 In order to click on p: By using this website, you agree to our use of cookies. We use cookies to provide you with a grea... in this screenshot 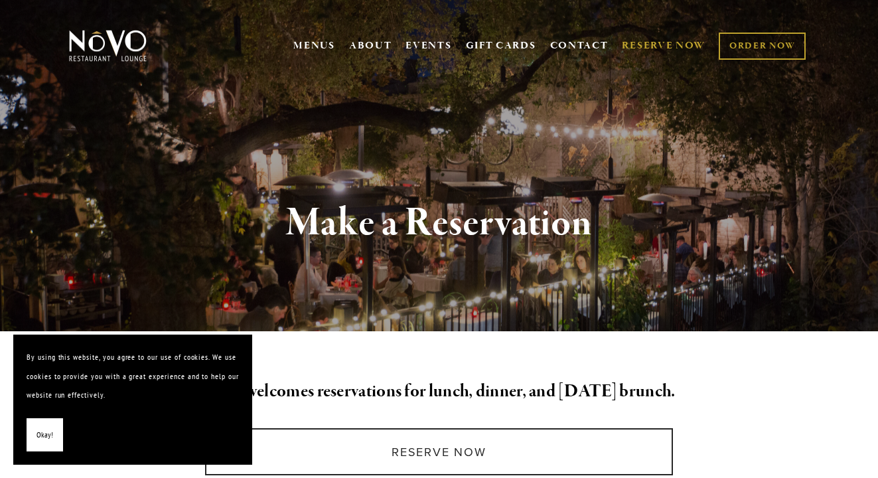, I will do `click(133, 376)`.